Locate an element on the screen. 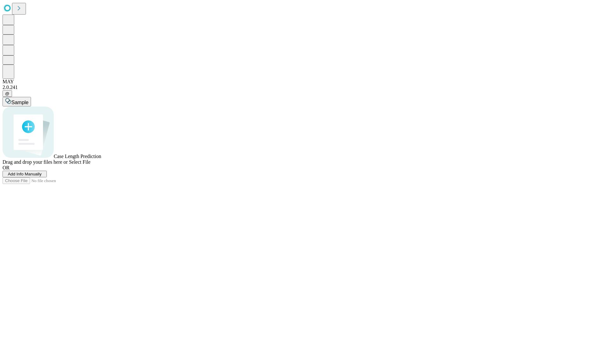  span: Select File is located at coordinates (80, 162).